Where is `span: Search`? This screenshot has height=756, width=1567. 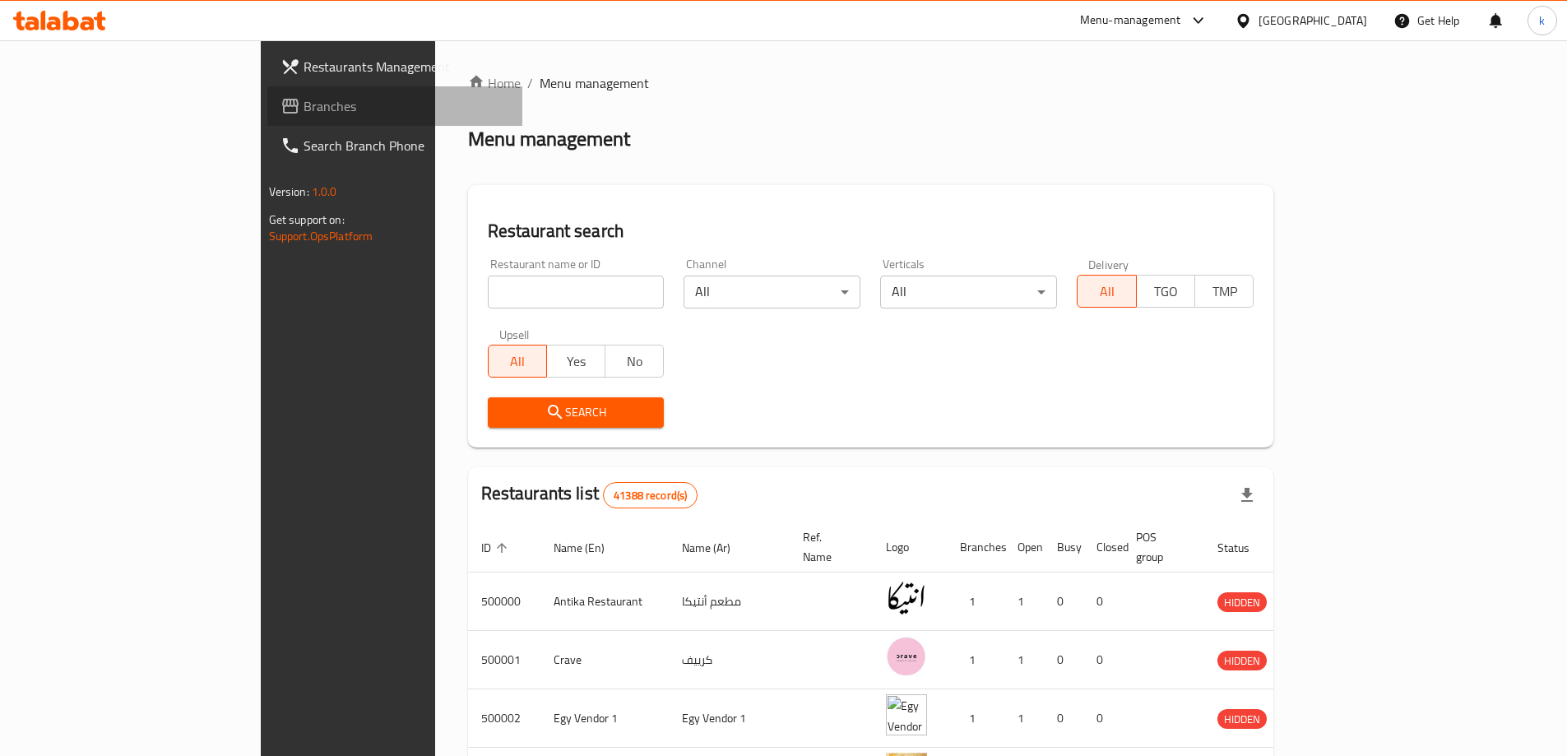 span: Search is located at coordinates (576, 412).